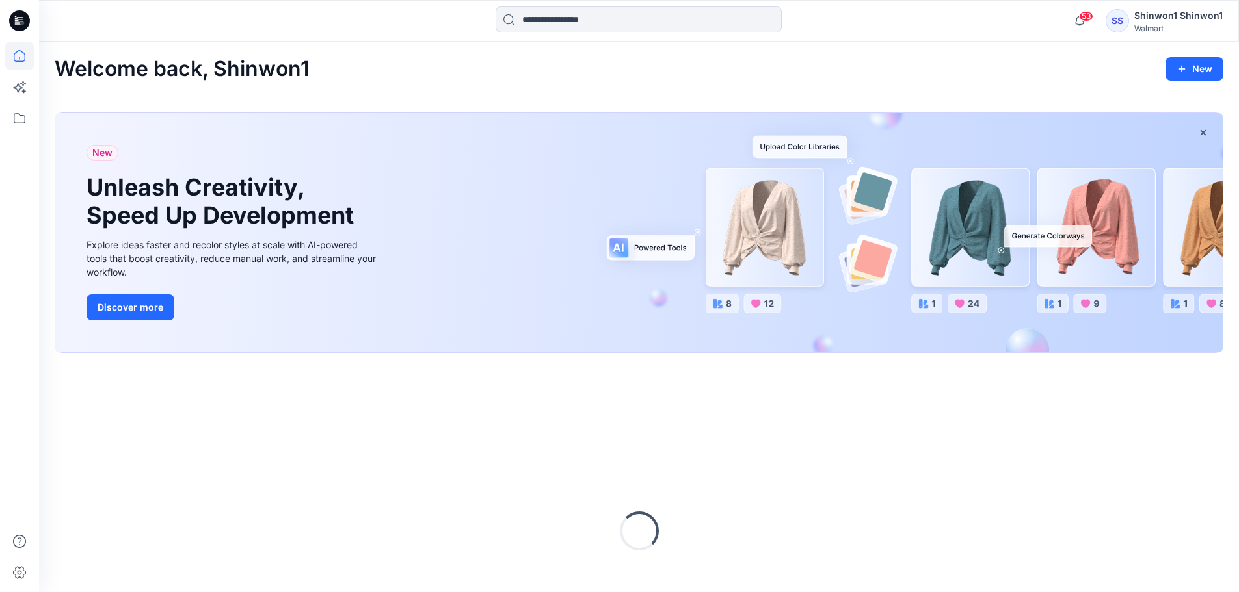 The width and height of the screenshot is (1239, 592). I want to click on div: Shinwon1 Shinwon1, so click(1178, 16).